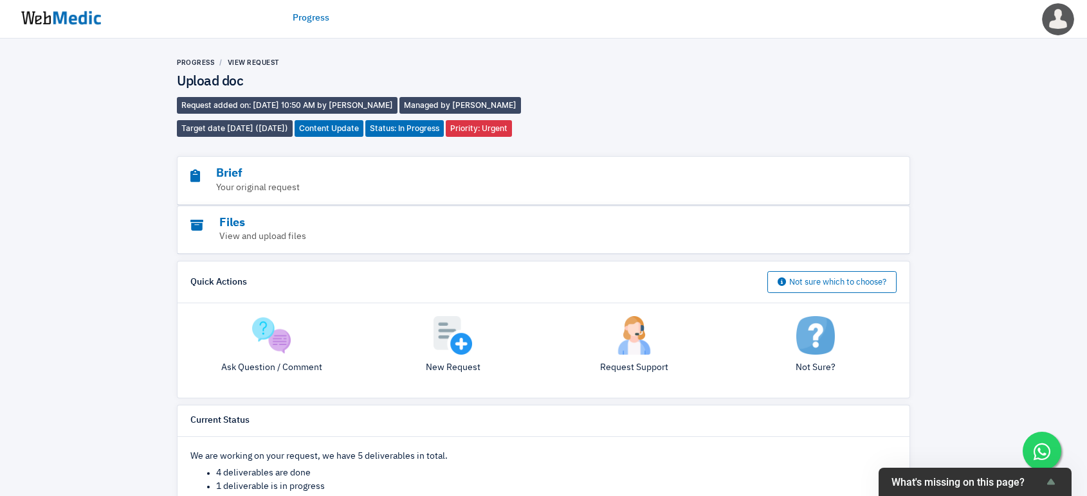 The image size is (1087, 496). I want to click on span: Status: In Progress, so click(404, 129).